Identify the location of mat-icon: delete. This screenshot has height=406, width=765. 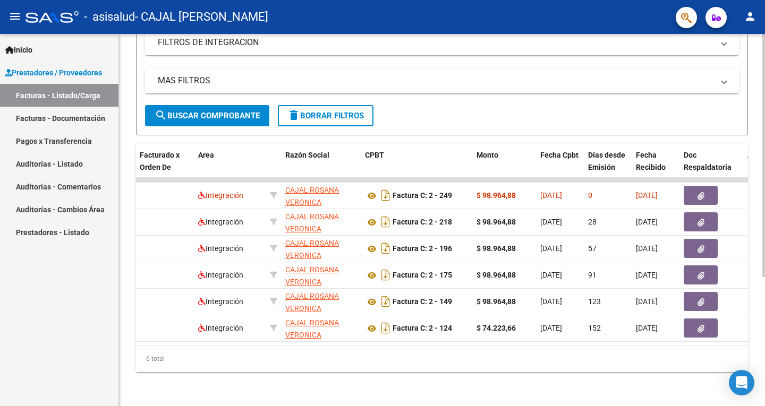
(294, 115).